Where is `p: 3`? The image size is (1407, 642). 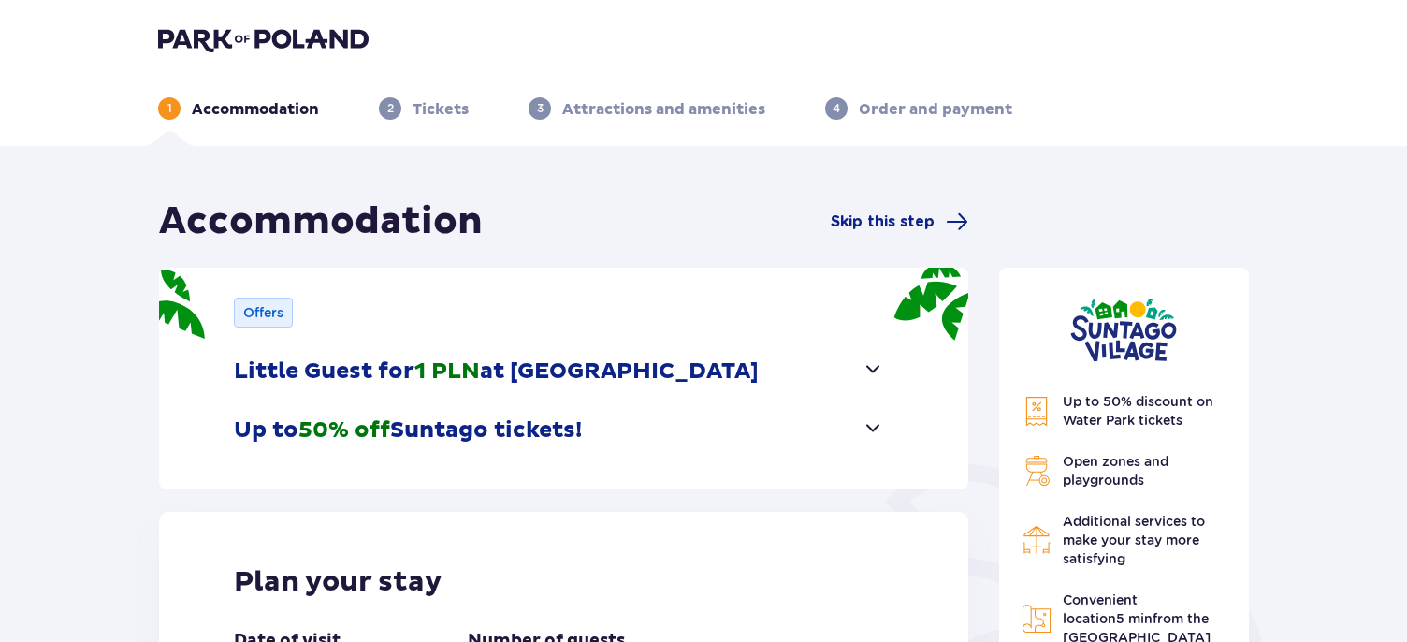
p: 3 is located at coordinates (540, 109).